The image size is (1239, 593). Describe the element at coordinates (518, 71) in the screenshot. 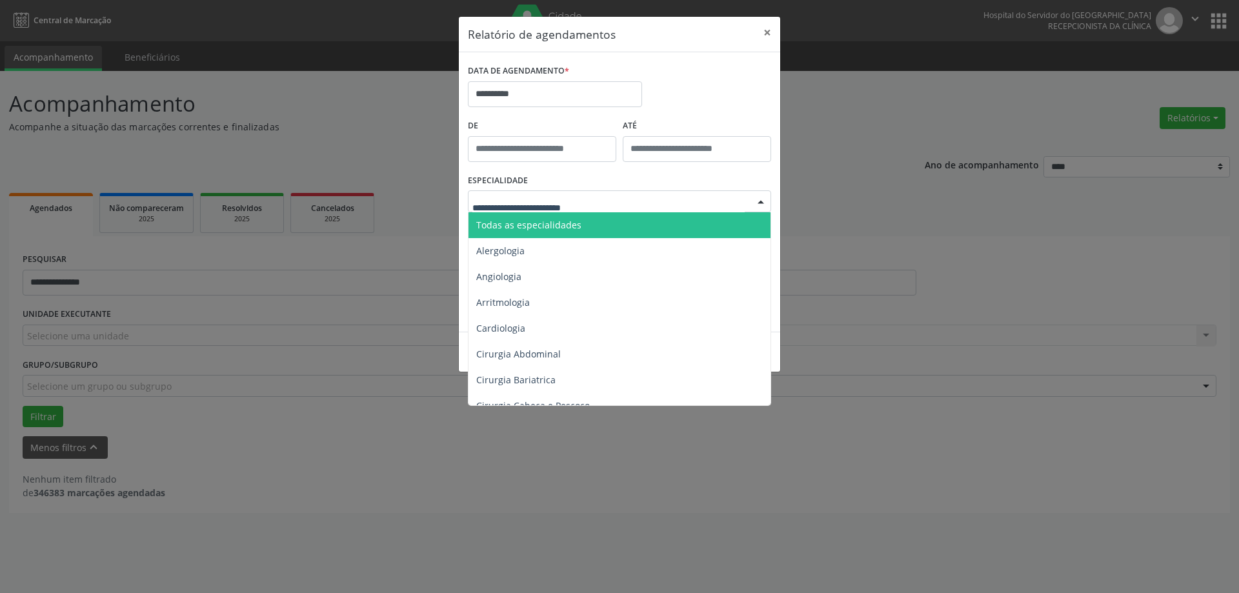

I see `label: DATA DE AGENDAMENTO` at that location.